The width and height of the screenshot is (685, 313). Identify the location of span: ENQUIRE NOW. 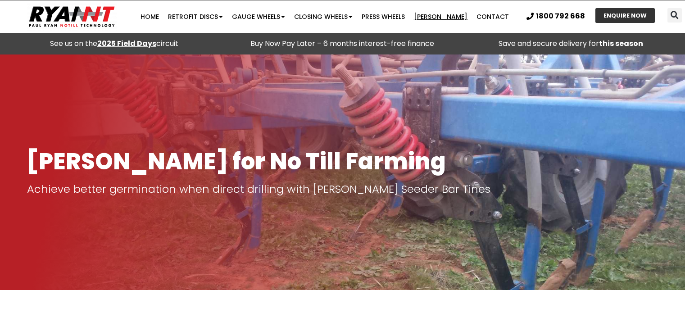
(625, 15).